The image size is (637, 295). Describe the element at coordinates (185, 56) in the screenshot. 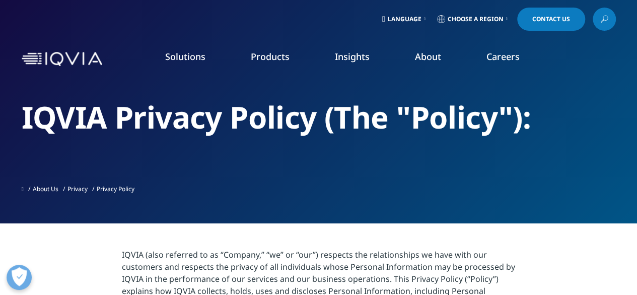

I see `a: Solutions` at that location.